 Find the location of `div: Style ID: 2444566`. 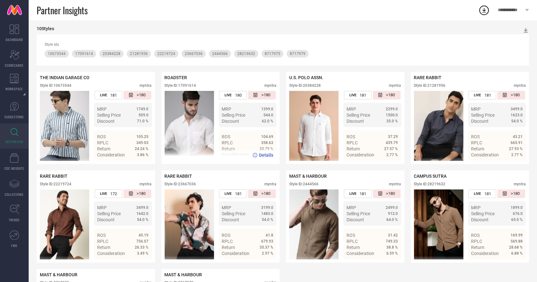

div: Style ID: 2444566 is located at coordinates (304, 184).